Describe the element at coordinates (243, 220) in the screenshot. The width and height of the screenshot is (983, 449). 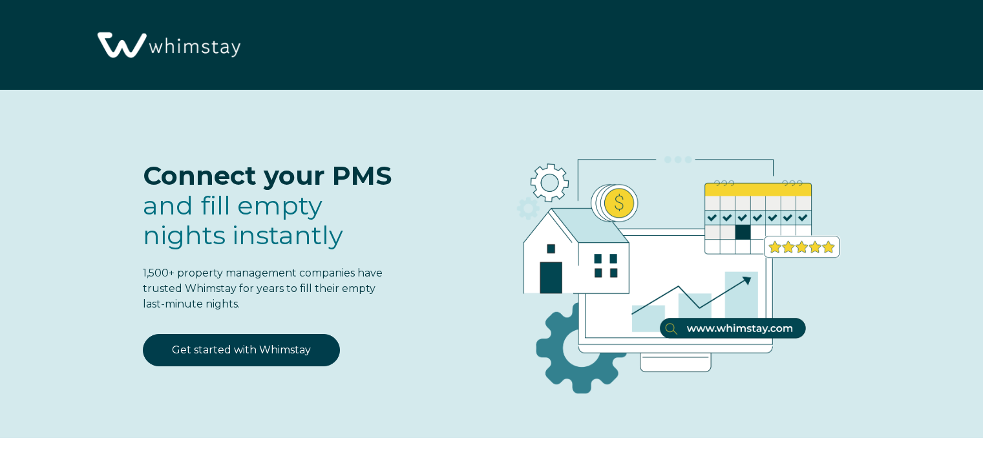
I see `span: and` at that location.